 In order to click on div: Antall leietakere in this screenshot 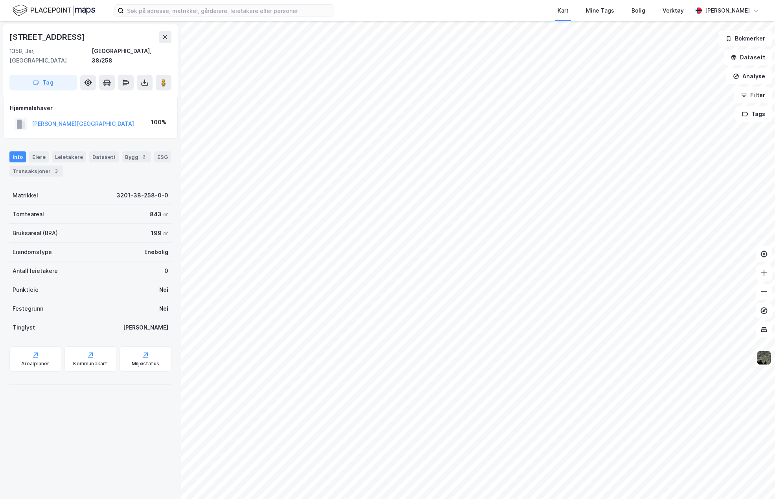, I will do `click(35, 271)`.